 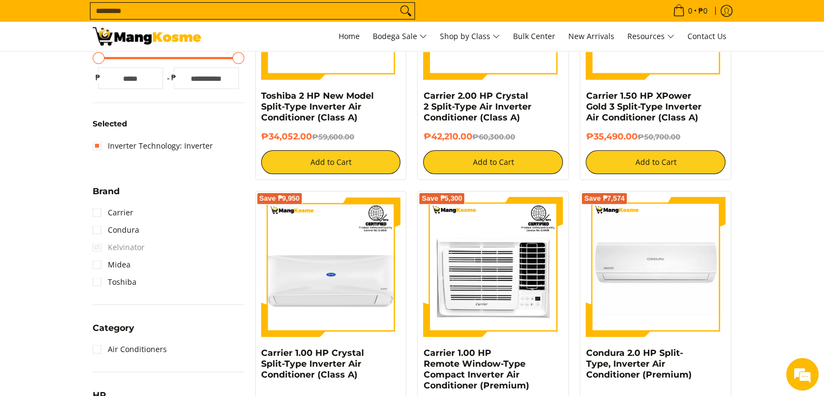 What do you see at coordinates (147, 36) in the screenshot?
I see `img: Bodega Sale Aircon l Mang Kosme: Home Appliances Warehouse Sale` at bounding box center [147, 36].